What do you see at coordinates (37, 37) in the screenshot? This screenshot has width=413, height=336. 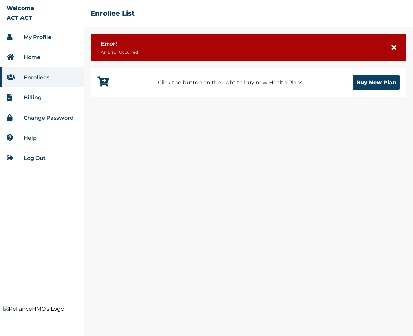 I see `a: My Profile` at bounding box center [37, 37].